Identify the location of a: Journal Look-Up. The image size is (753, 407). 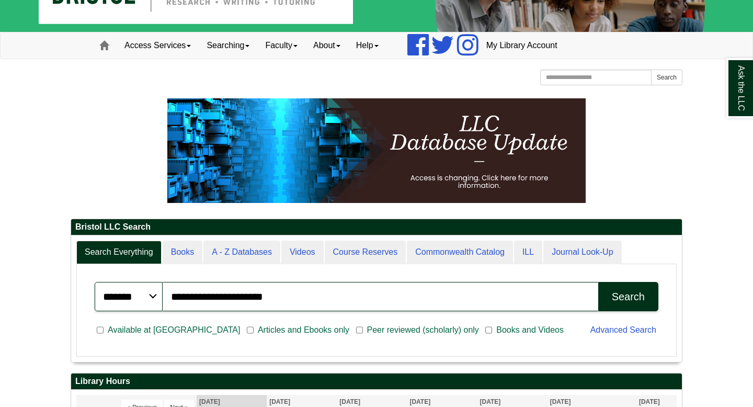
(582, 252).